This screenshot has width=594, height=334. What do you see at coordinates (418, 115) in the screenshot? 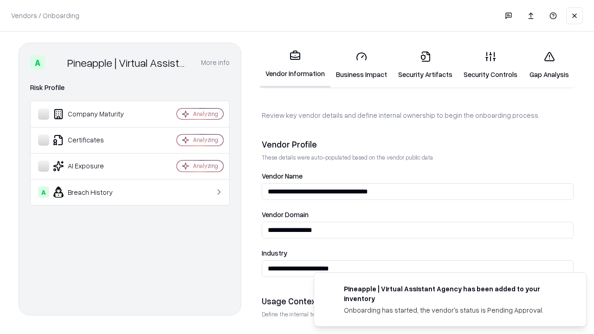
I see `p: Review key vendor details and define internal ownership to begin the onboarding process.` at bounding box center [418, 115].